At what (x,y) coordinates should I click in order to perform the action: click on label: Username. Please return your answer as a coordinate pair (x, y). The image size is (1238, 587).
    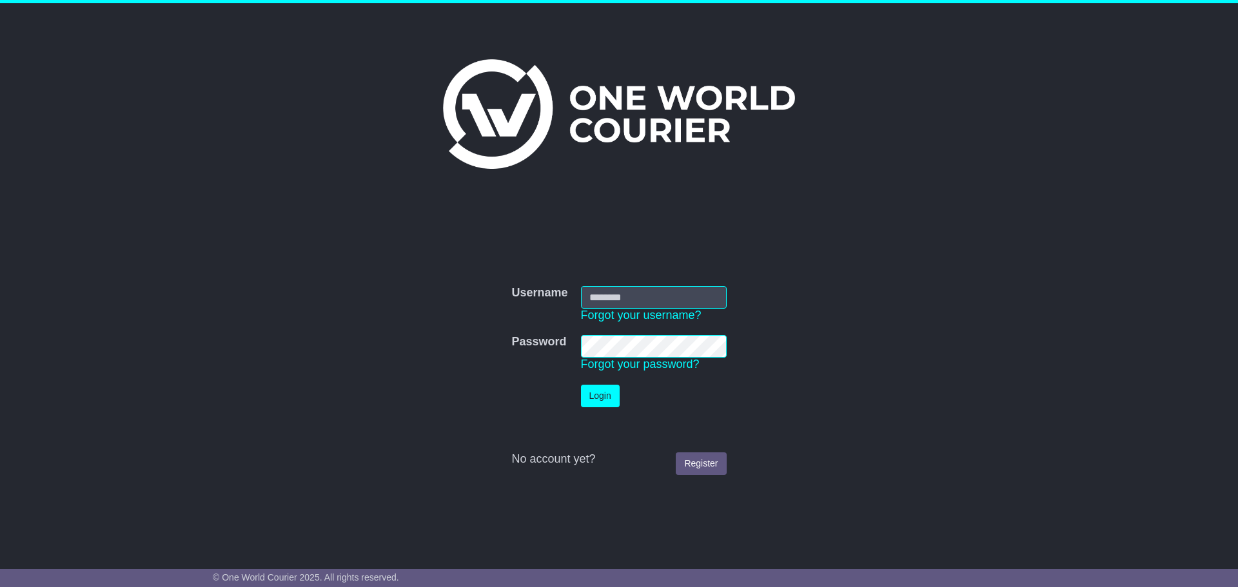
    Looking at the image, I should click on (539, 293).